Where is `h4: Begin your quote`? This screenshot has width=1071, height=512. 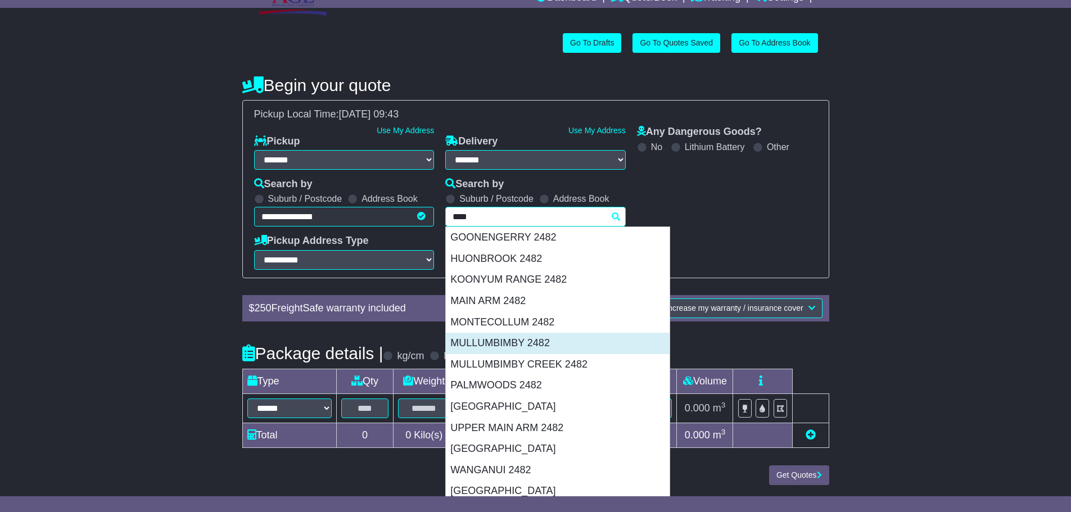 h4: Begin your quote is located at coordinates (536, 85).